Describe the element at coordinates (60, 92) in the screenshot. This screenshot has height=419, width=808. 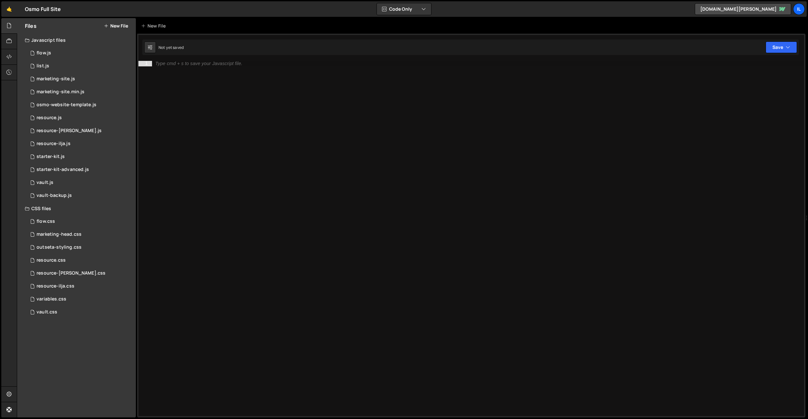
I see `div: marketing-site.min.js` at that location.